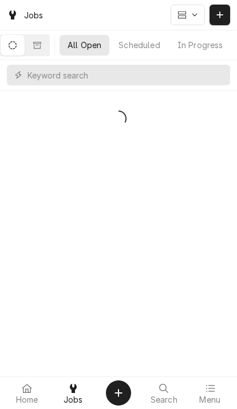 The image size is (237, 409). What do you see at coordinates (164, 400) in the screenshot?
I see `span: Search` at bounding box center [164, 400].